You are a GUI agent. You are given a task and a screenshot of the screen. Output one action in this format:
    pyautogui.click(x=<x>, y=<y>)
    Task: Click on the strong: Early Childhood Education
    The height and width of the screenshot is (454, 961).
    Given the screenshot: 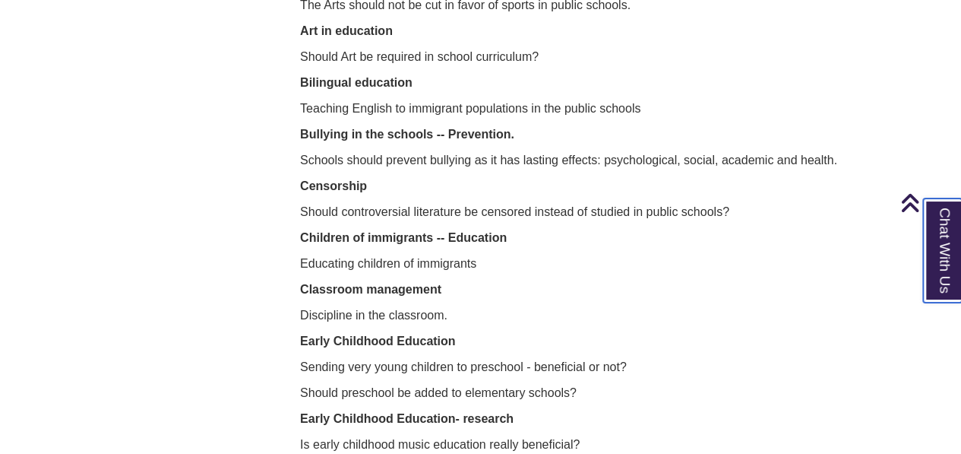 What is the action you would take?
    pyautogui.click(x=378, y=340)
    